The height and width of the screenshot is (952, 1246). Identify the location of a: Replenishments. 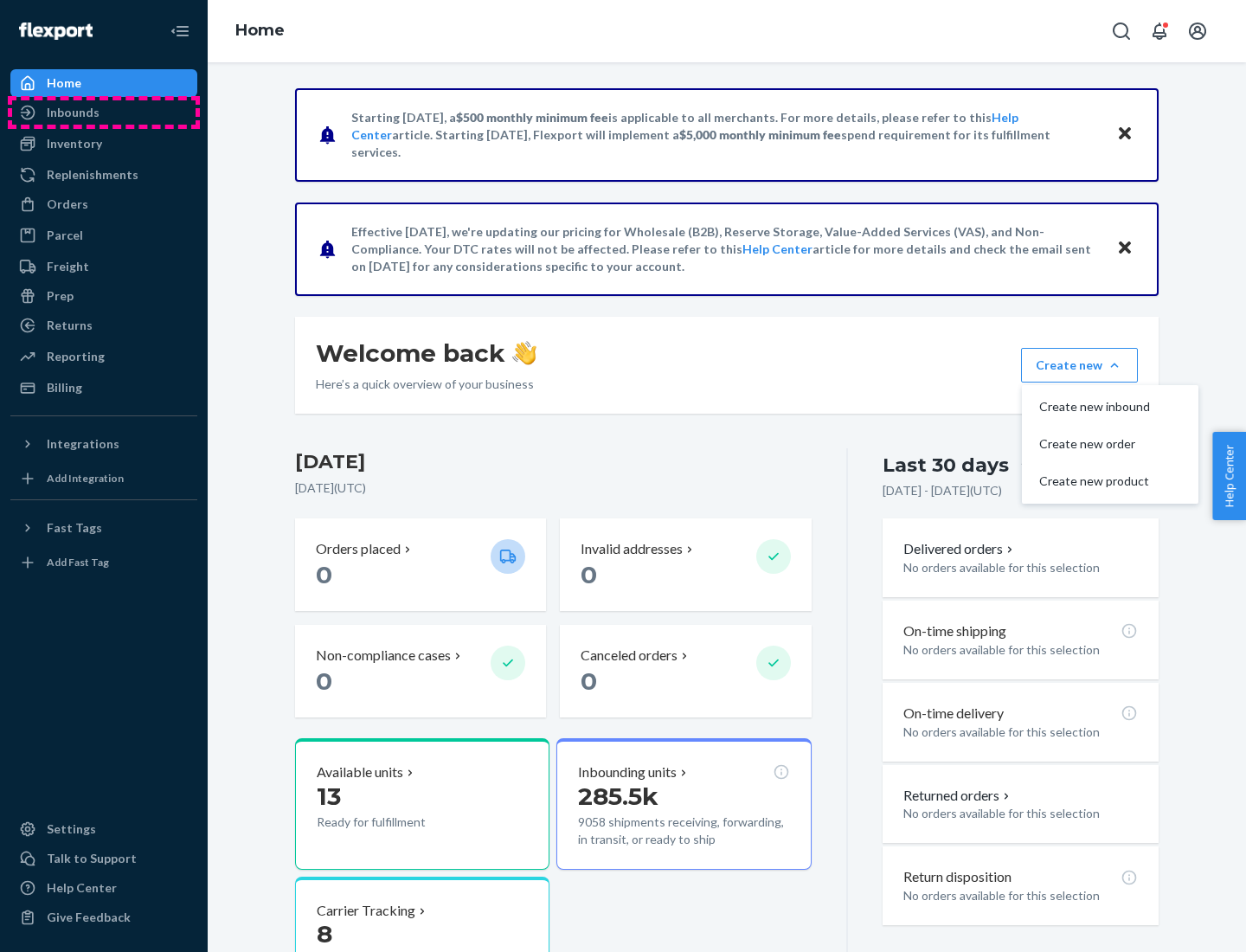
(104, 175).